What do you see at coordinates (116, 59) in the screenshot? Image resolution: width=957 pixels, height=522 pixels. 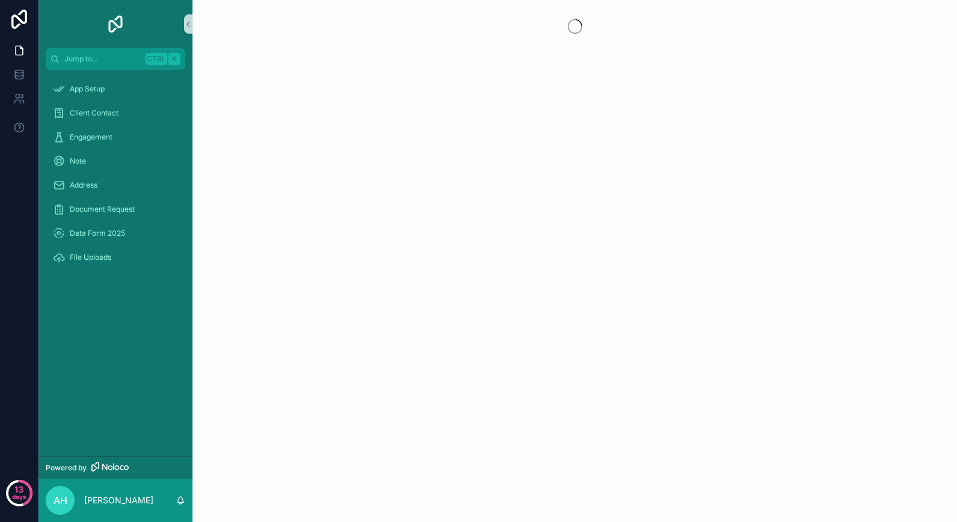 I see `button: Jump to...CtrlK` at bounding box center [116, 59].